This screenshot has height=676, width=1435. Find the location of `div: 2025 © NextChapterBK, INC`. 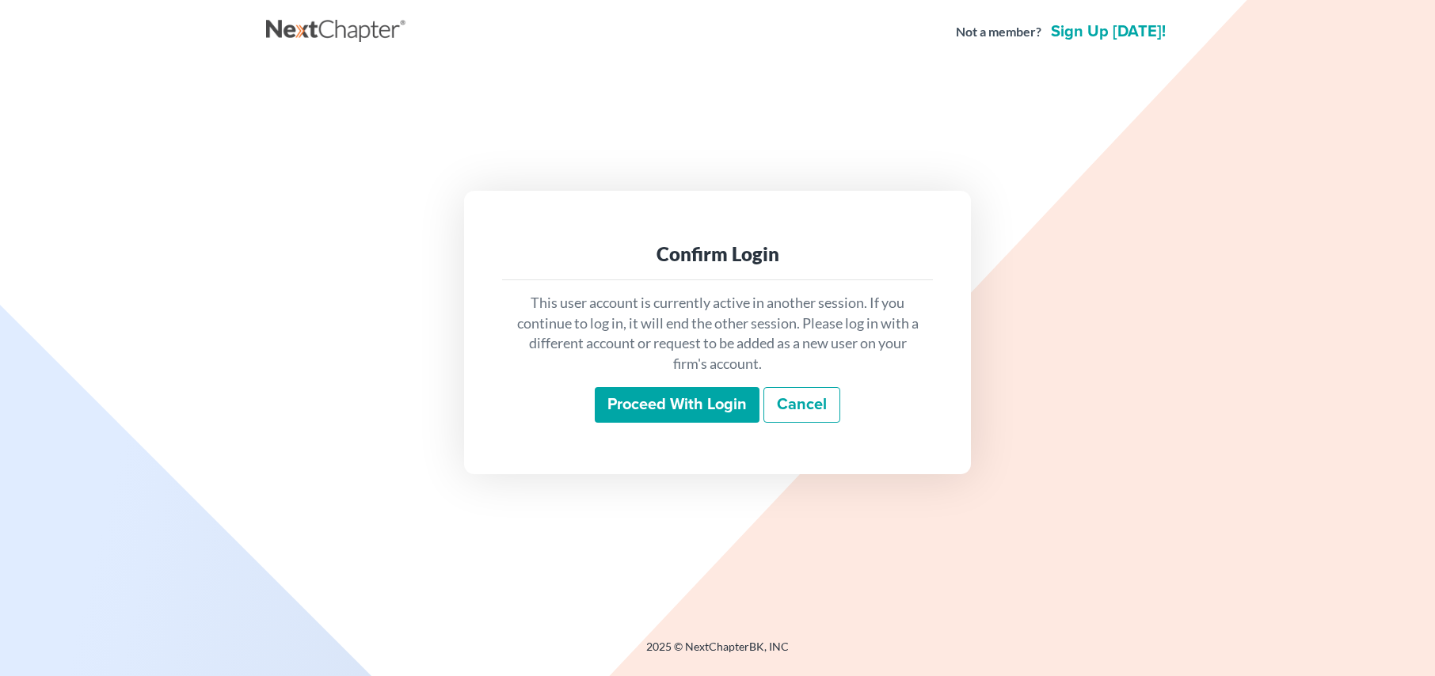

div: 2025 © NextChapterBK, INC is located at coordinates (717, 653).